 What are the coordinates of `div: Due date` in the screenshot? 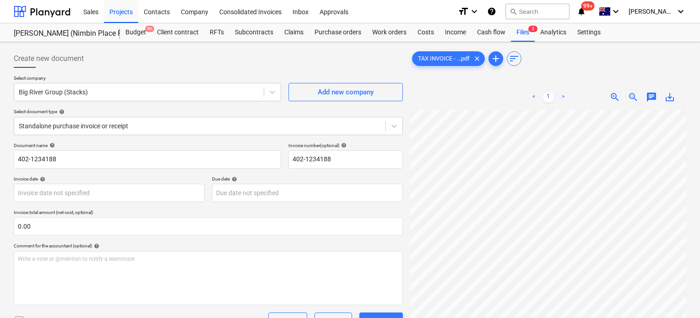 It's located at (307, 179).